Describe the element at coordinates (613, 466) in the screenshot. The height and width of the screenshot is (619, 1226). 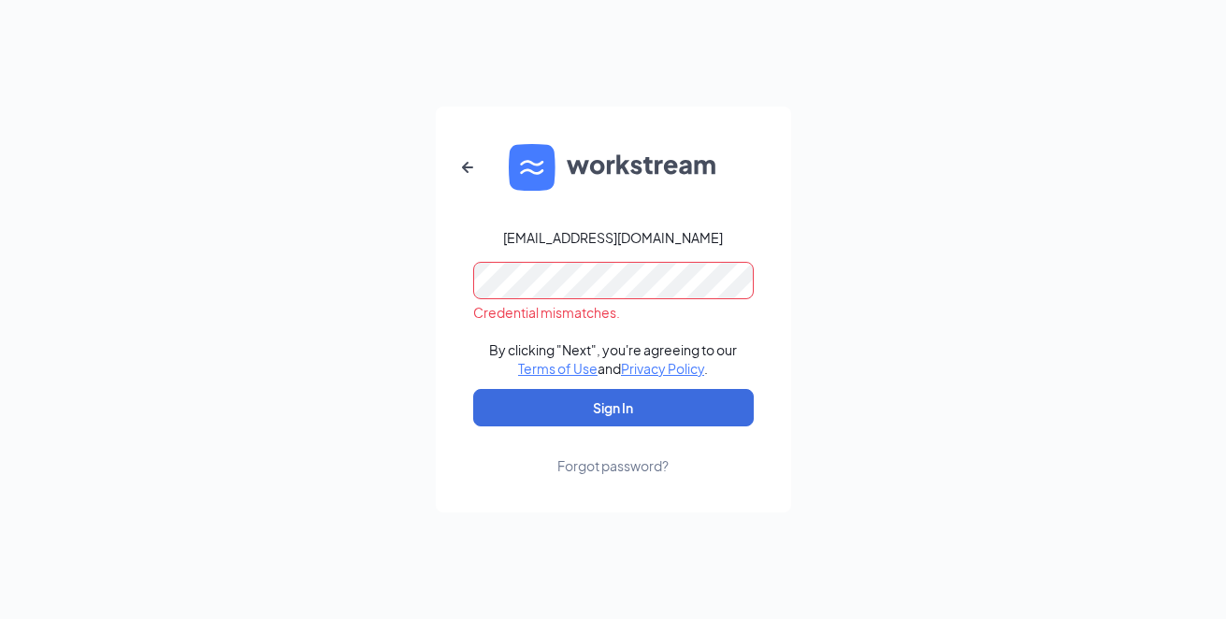
I see `div: Forgot password?` at that location.